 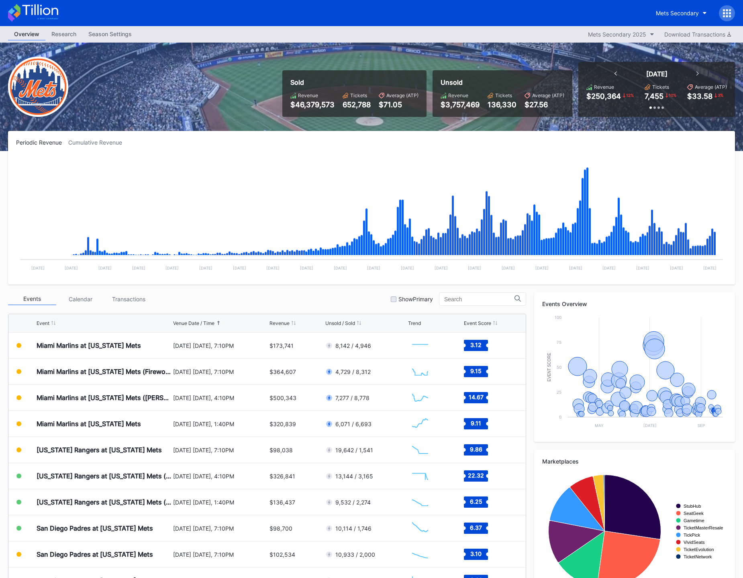 What do you see at coordinates (352, 398) in the screenshot?
I see `div: 7,277 / 8,778` at bounding box center [352, 398].